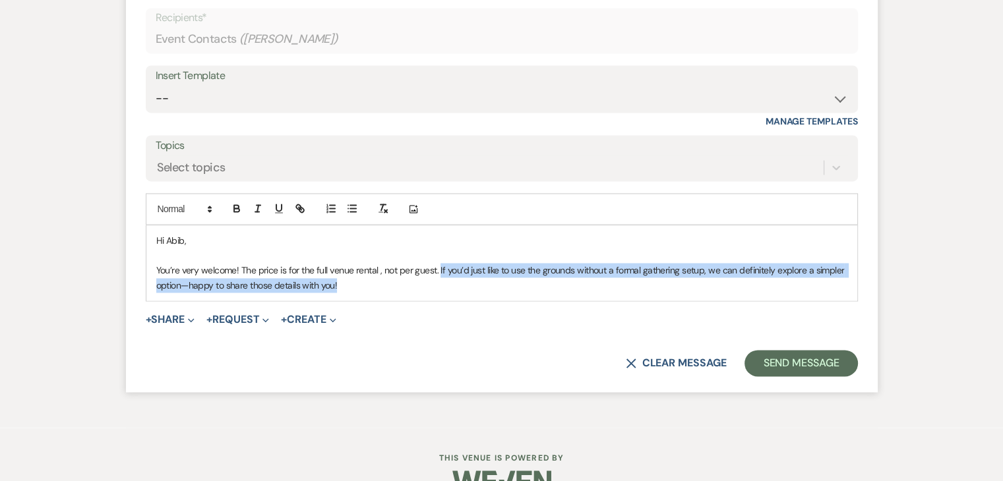 This screenshot has width=1003, height=481. What do you see at coordinates (502, 241) in the screenshot?
I see `p: Hi Abib,` at bounding box center [502, 241].